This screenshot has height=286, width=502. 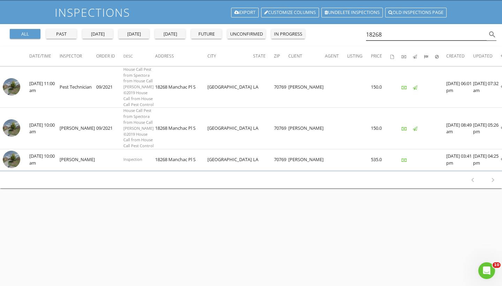 What do you see at coordinates (181, 56) in the screenshot?
I see `th: Address: Not sorted.` at bounding box center [181, 56].